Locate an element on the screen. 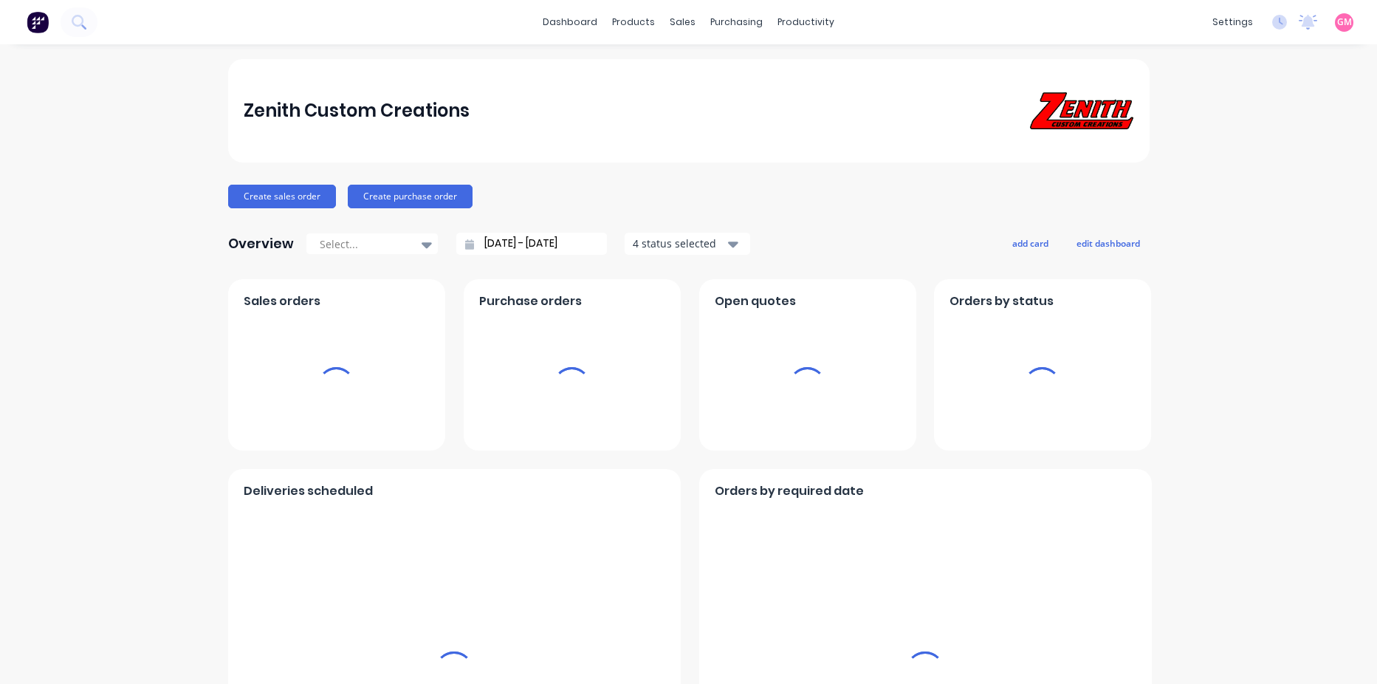 This screenshot has width=1377, height=684. div: productivity is located at coordinates (805, 22).